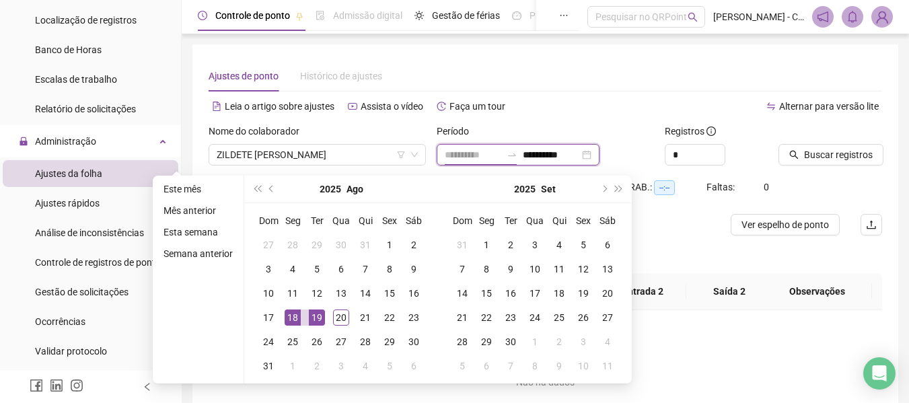  What do you see at coordinates (535, 317) in the screenshot?
I see `td: 2025-09-24` at bounding box center [535, 317].